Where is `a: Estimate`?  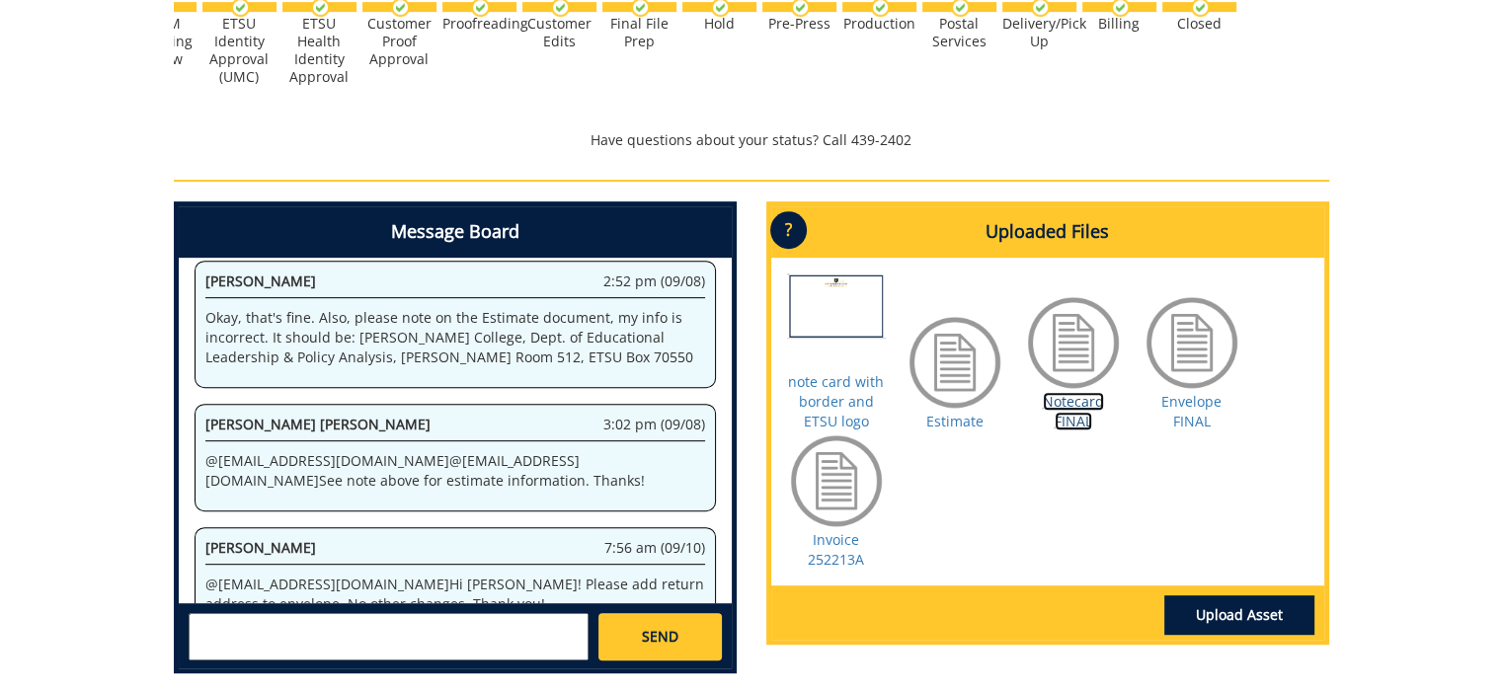
a: Estimate is located at coordinates (955, 421).